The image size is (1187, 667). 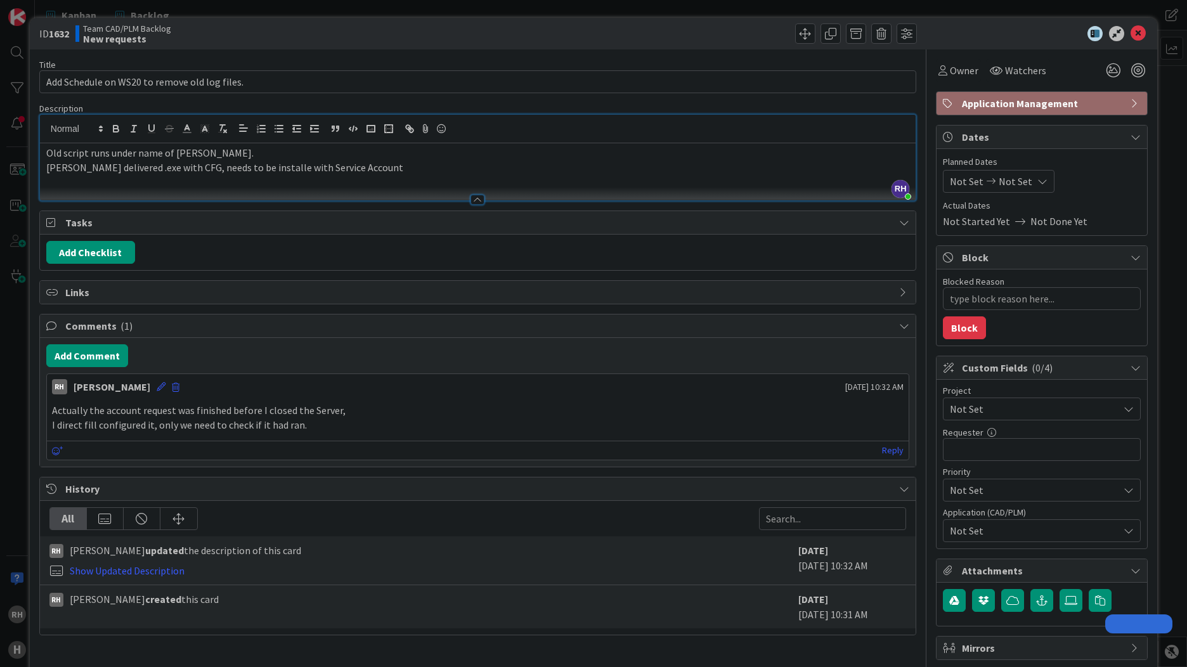 What do you see at coordinates (478, 410) in the screenshot?
I see `p: Actually the account request was finished before I closed the Server,` at bounding box center [478, 410].